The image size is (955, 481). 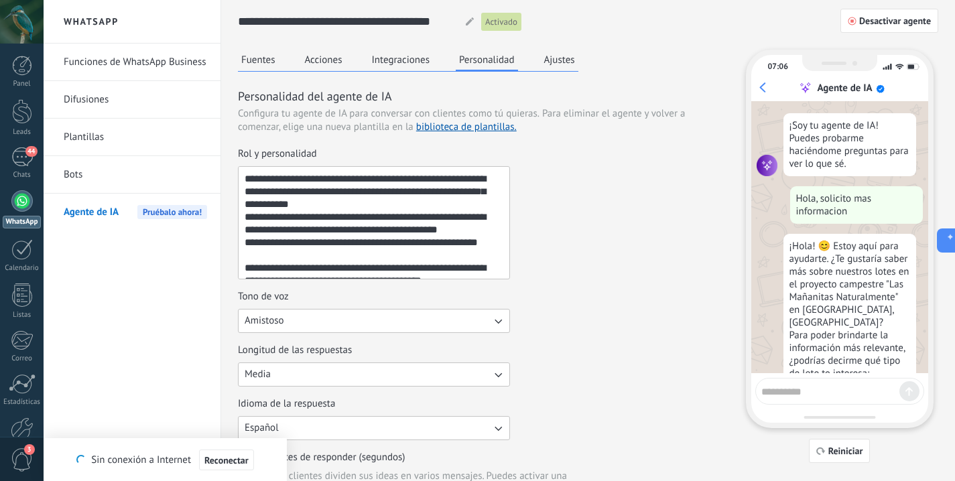 I want to click on span: 3, so click(x=30, y=450).